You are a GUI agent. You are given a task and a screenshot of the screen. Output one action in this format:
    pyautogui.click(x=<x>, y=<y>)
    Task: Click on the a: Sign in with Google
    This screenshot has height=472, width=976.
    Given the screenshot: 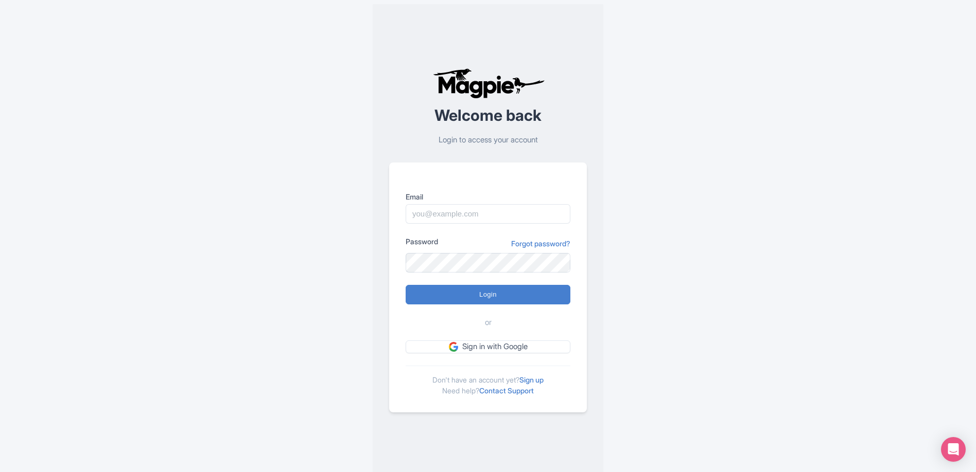 What is the action you would take?
    pyautogui.click(x=488, y=347)
    